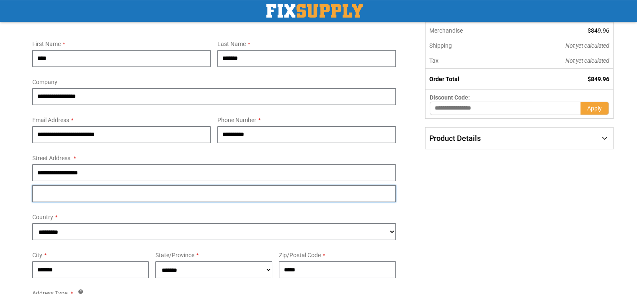  What do you see at coordinates (314, 11) in the screenshot?
I see `img: Fix Industrial Supply` at bounding box center [314, 11].